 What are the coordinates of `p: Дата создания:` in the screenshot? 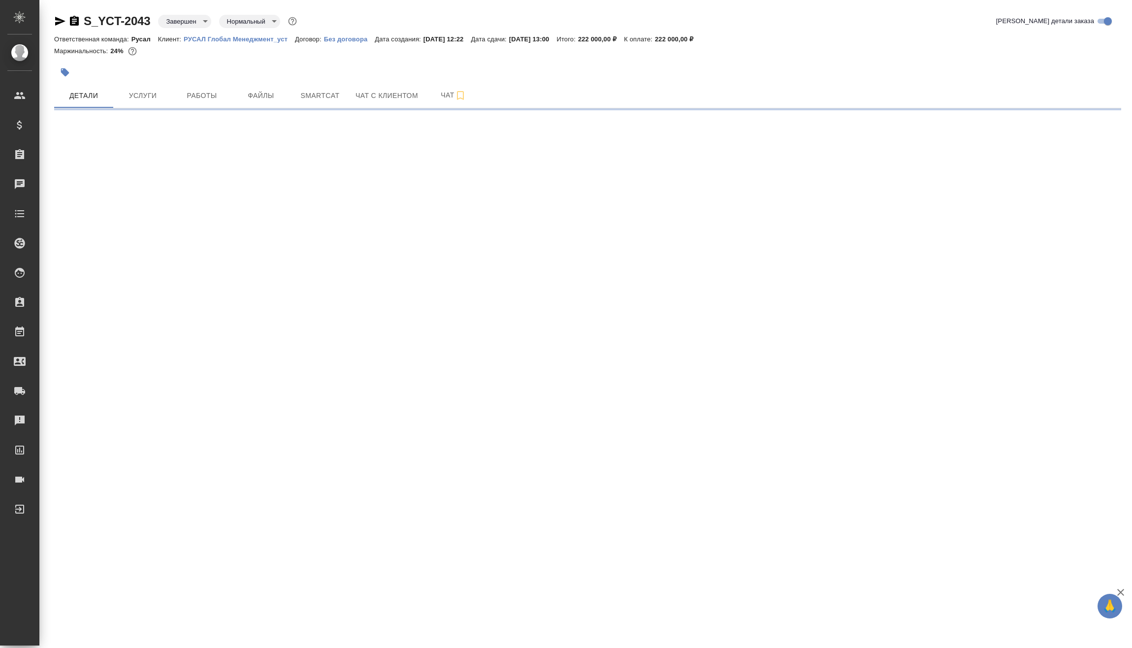 It's located at (399, 39).